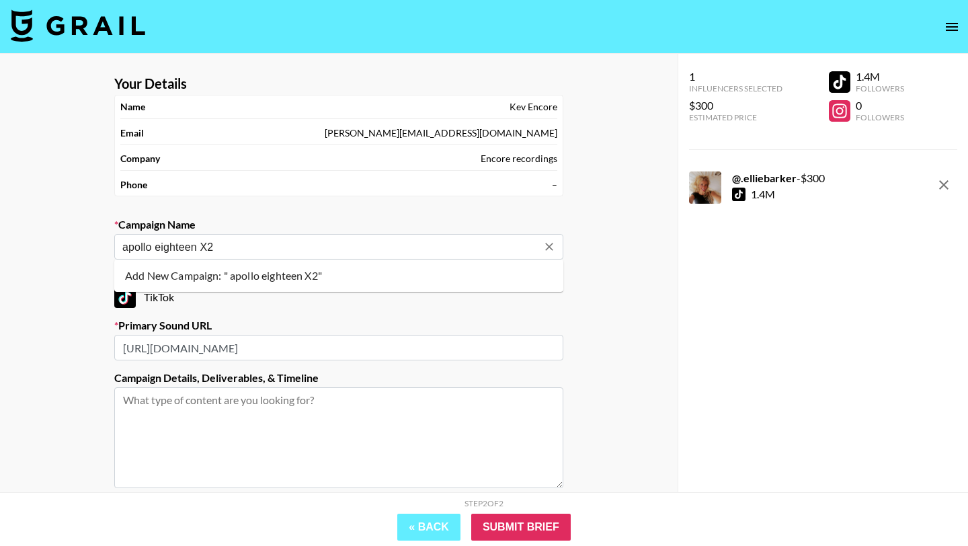 The width and height of the screenshot is (968, 546). Describe the element at coordinates (735, 88) in the screenshot. I see `div: Influencers Selected` at that location.